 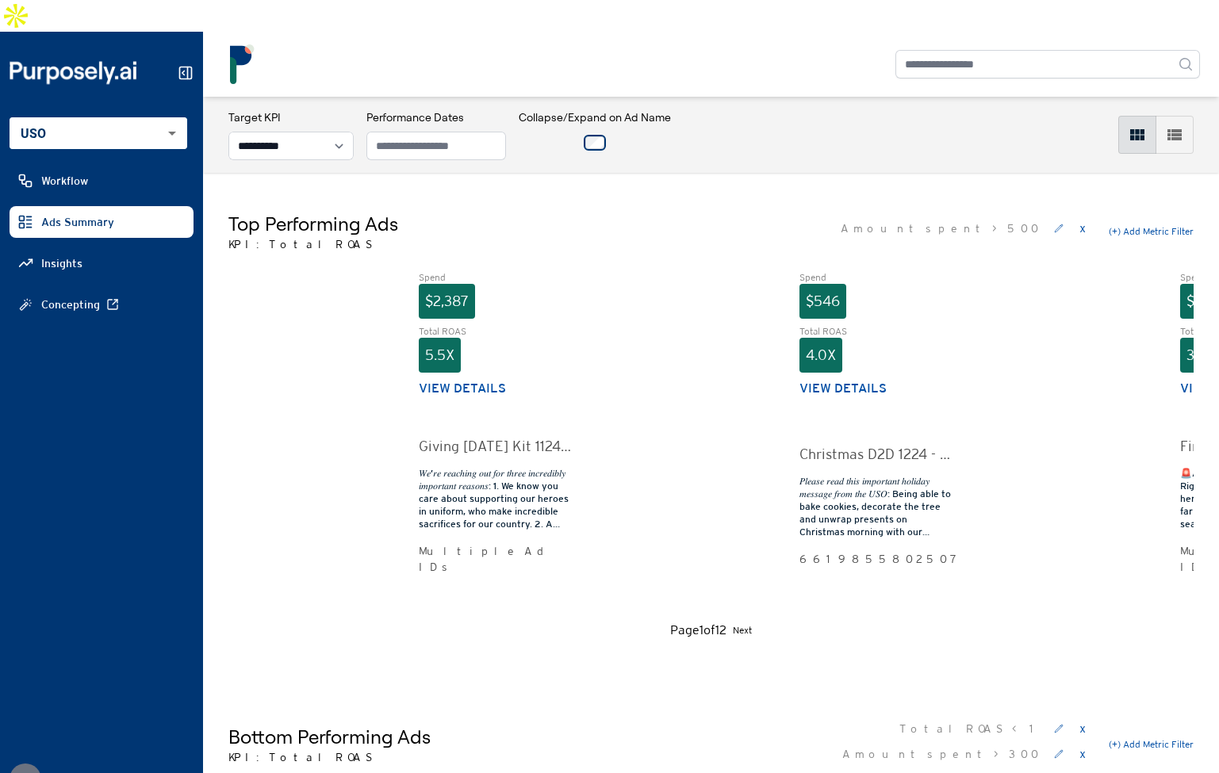 What do you see at coordinates (71, 305) in the screenshot?
I see `span: Concepting` at bounding box center [71, 305].